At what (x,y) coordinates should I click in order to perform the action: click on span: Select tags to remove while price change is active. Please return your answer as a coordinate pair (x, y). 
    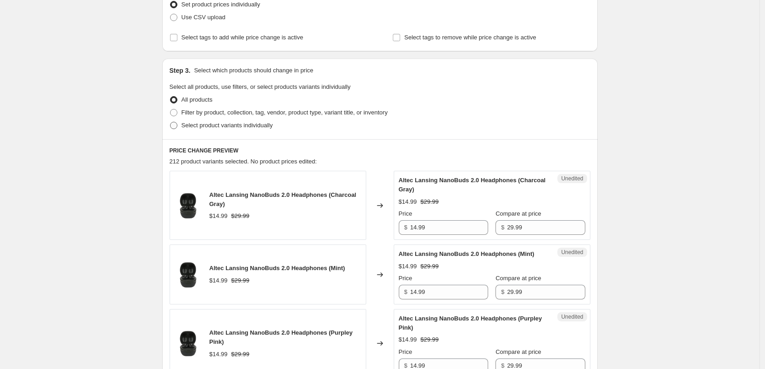
    Looking at the image, I should click on (470, 37).